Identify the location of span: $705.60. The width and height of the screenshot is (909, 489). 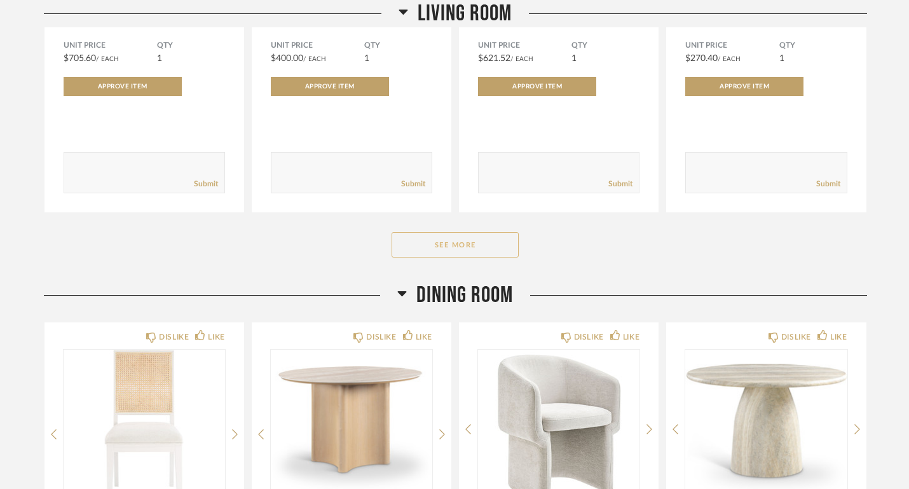
(79, 58).